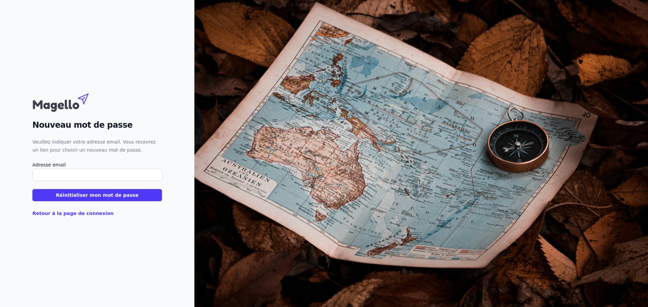  I want to click on p: Veuillez indiquer votre adresse email. Vous recevrez un lien pour choisir un nouveau mot de passe., so click(97, 146).